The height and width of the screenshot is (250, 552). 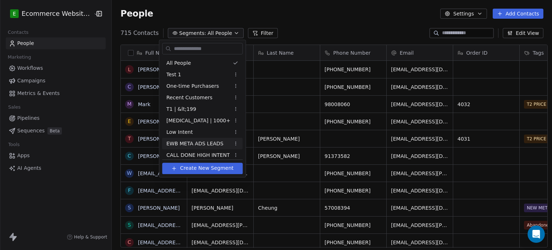 What do you see at coordinates (202, 138) in the screenshot?
I see `div: Suggestions` at bounding box center [202, 138].